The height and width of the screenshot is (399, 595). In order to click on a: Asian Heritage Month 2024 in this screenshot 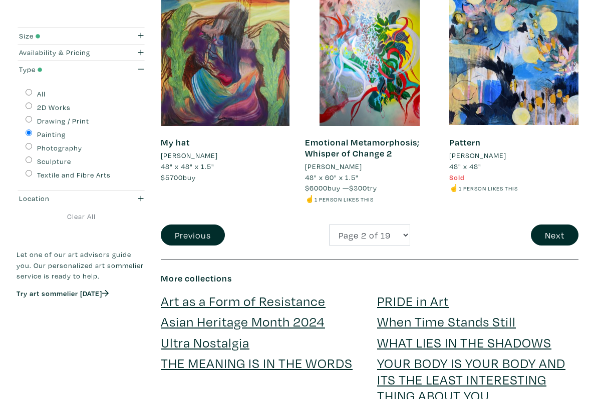, I will do `click(243, 321)`.